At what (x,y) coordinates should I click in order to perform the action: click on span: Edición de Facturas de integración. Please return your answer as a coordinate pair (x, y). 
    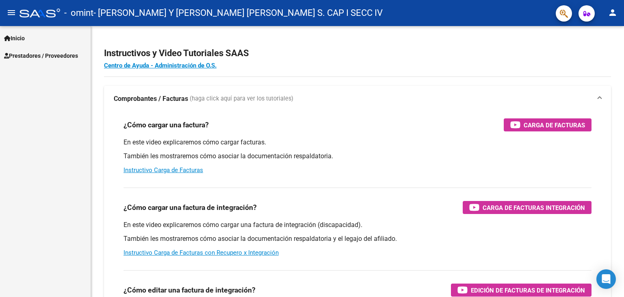
    Looking at the image, I should click on (528, 290).